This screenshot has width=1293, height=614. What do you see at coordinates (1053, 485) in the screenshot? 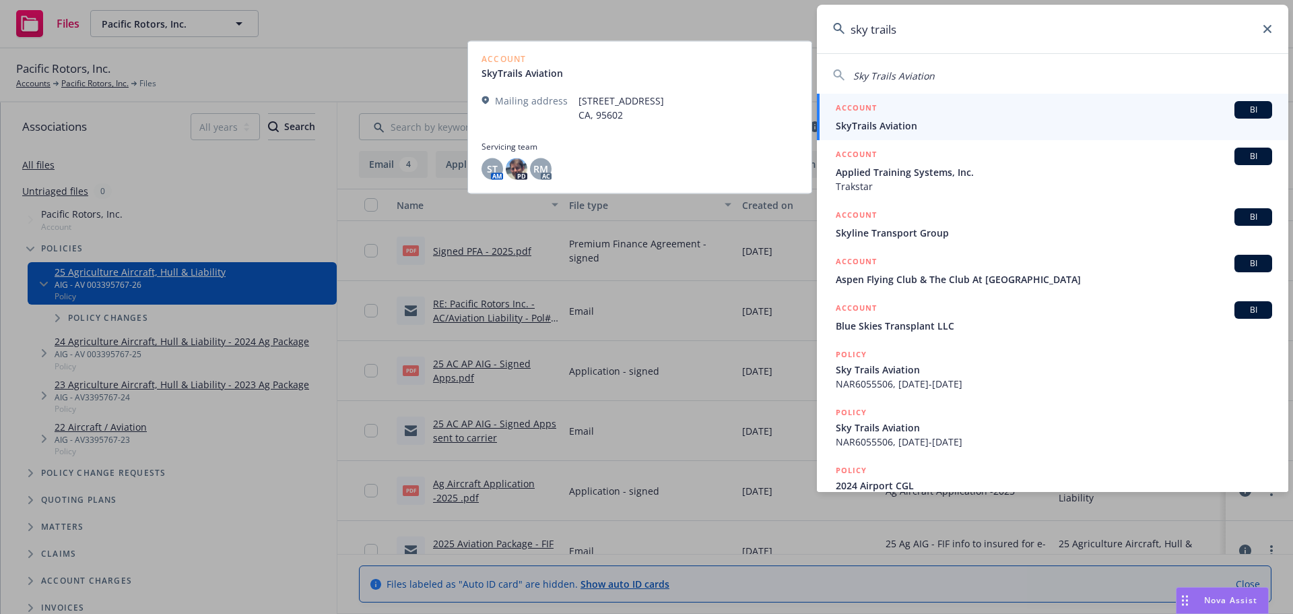
I see `a: POLICY2024 Airport CGL` at bounding box center [1053, 485].